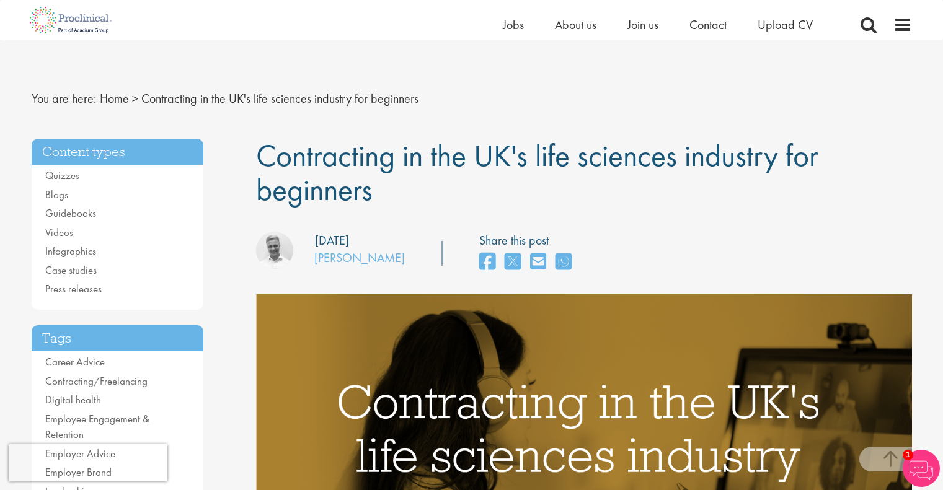 The image size is (943, 490). What do you see at coordinates (908, 455) in the screenshot?
I see `span: 1` at bounding box center [908, 455].